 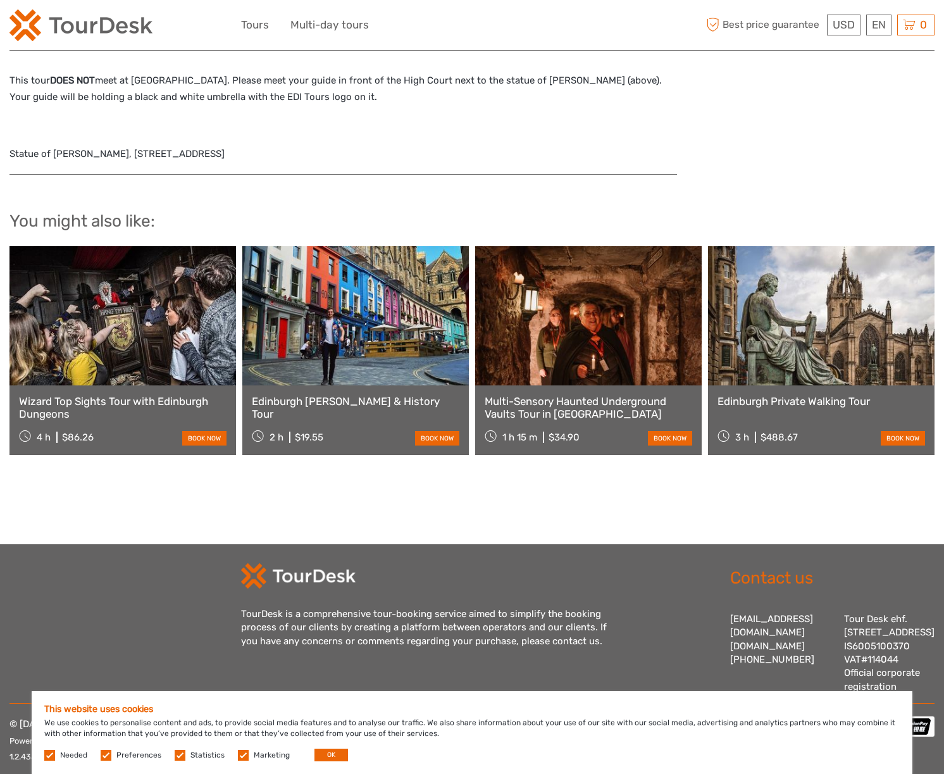 I want to click on div: EN, so click(x=878, y=25).